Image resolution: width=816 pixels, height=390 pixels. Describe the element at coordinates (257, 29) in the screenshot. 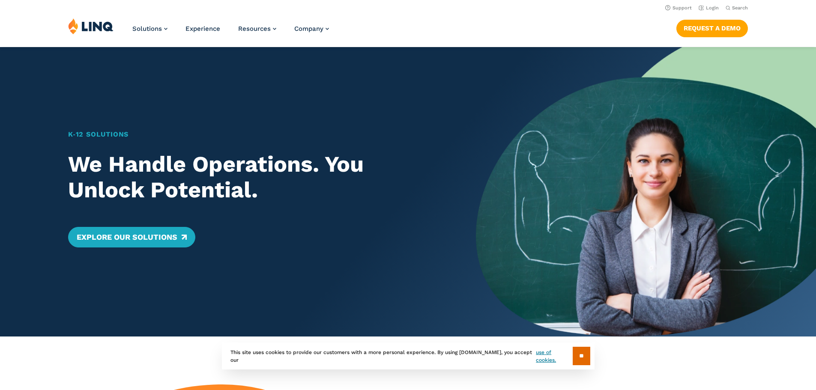

I see `a: Resources` at that location.